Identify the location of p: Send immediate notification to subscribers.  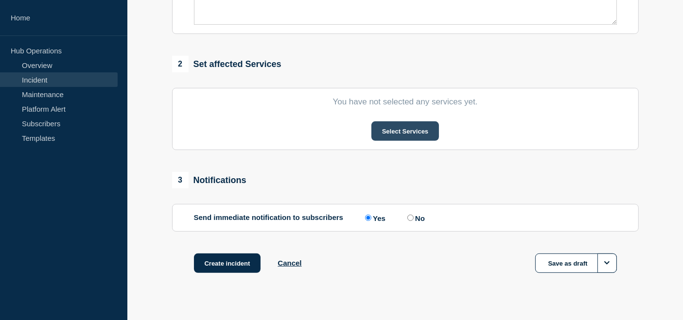
(269, 218).